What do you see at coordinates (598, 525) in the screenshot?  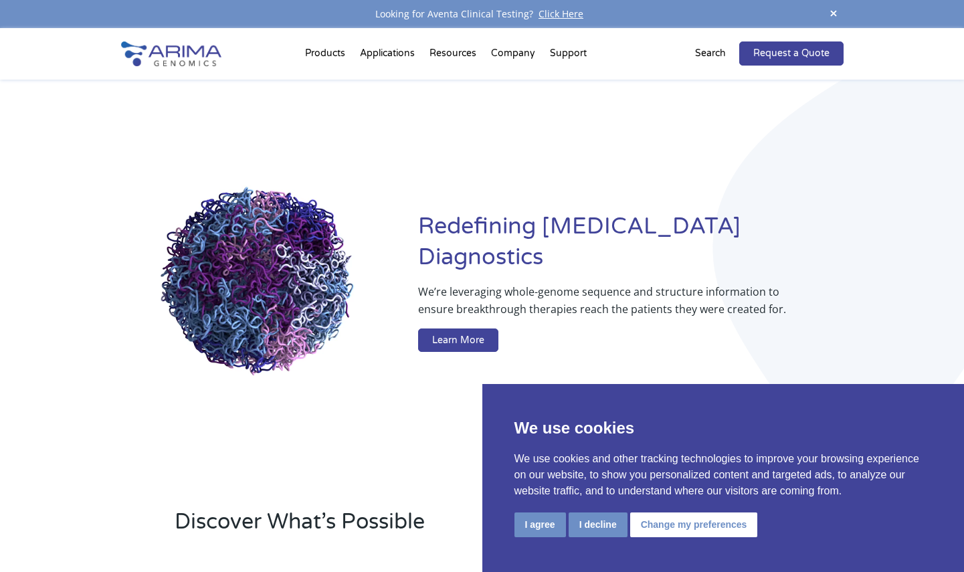 I see `button: I decline` at bounding box center [598, 525].